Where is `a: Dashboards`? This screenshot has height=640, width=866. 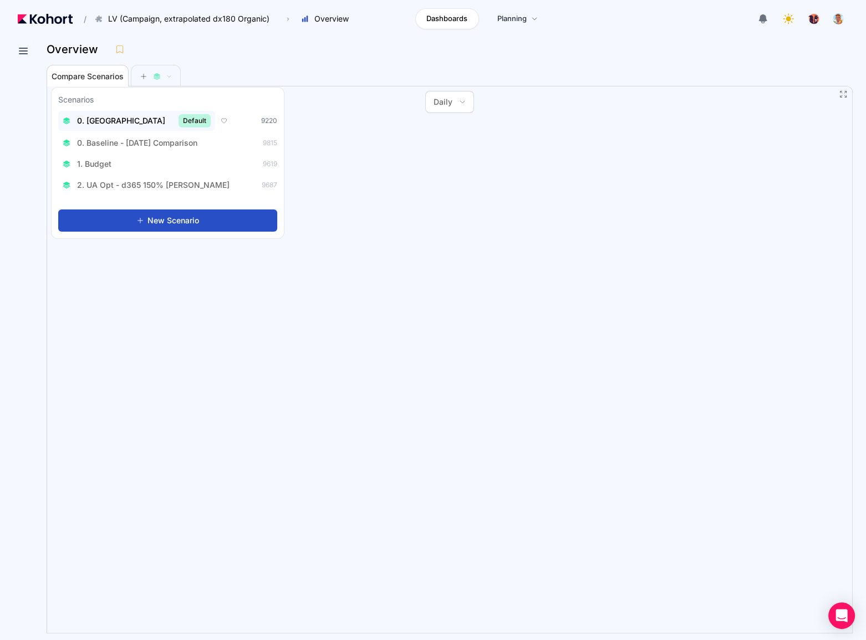
a: Dashboards is located at coordinates (447, 19).